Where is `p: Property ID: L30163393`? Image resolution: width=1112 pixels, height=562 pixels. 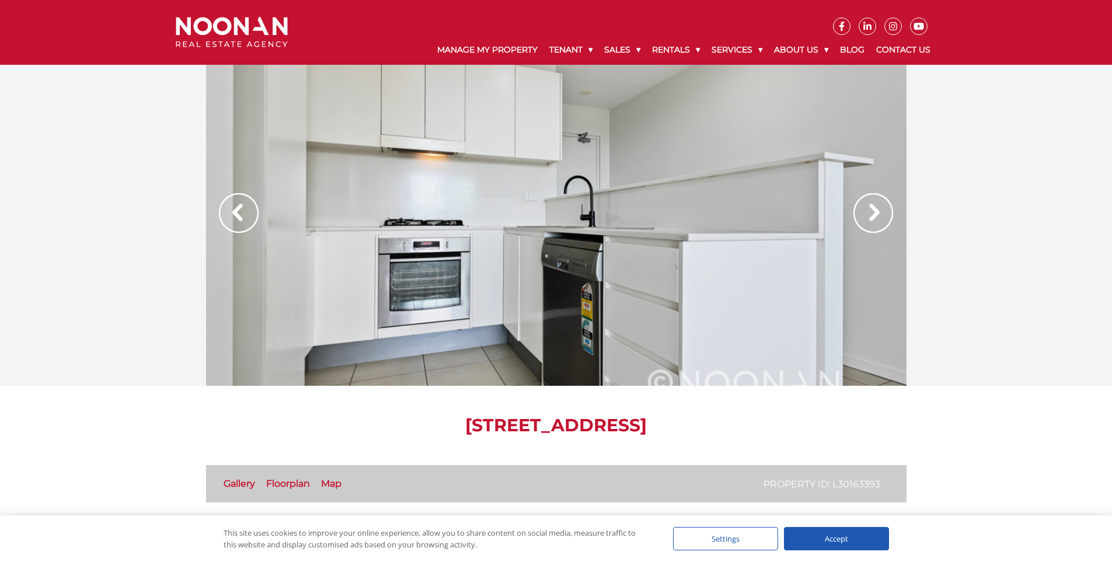
p: Property ID: L30163393 is located at coordinates (822, 484).